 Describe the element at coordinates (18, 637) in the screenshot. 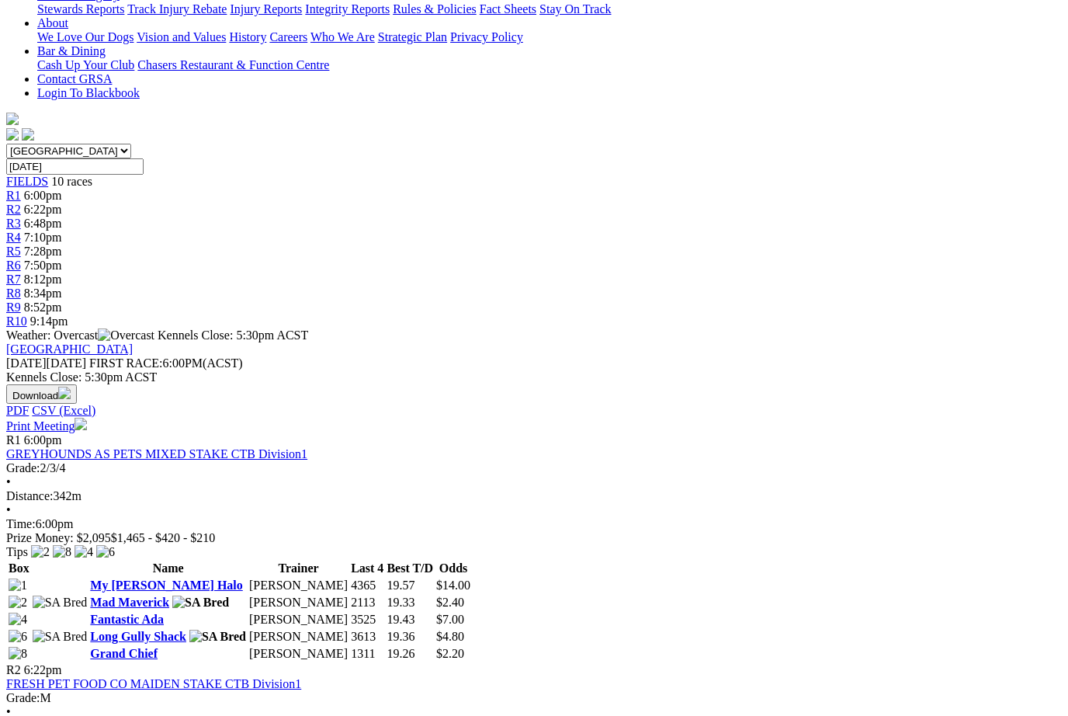

I see `img: 6` at that location.